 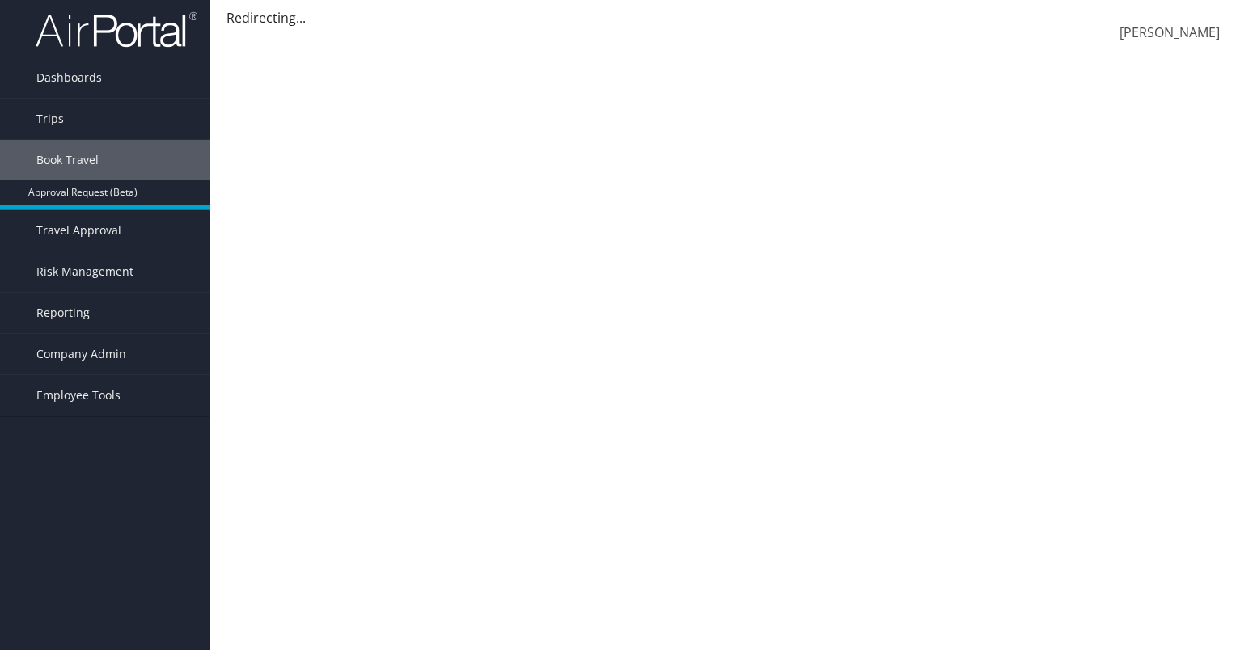 I want to click on div: Redirecting..., so click(x=723, y=18).